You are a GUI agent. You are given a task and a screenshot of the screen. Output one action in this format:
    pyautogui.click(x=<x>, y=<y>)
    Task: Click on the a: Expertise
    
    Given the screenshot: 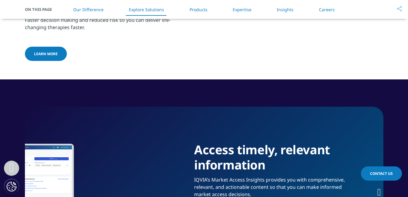 What is the action you would take?
    pyautogui.click(x=242, y=9)
    